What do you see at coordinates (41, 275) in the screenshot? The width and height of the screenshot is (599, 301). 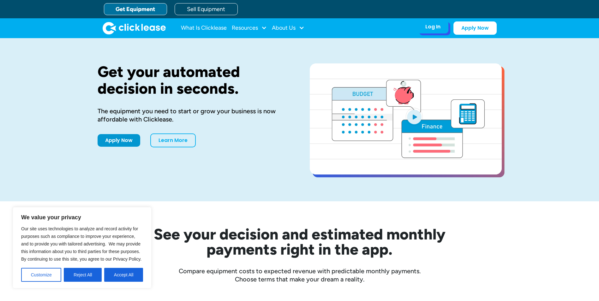 I see `button: Customize` at bounding box center [41, 275].